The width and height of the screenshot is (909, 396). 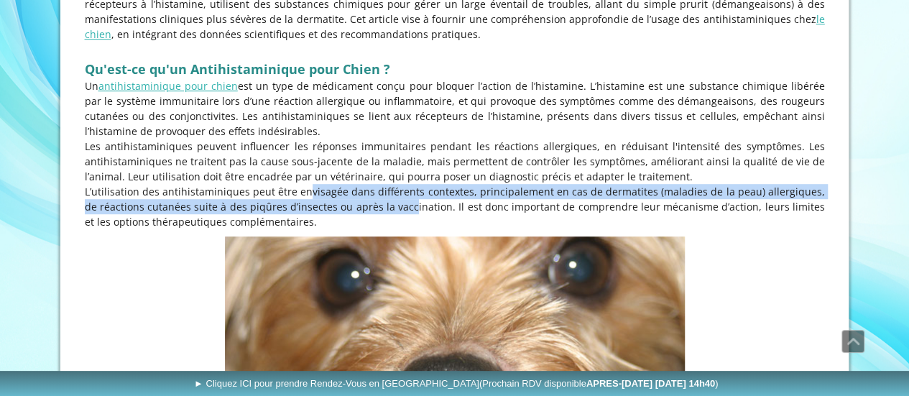 What do you see at coordinates (455, 27) in the screenshot?
I see `a: le chien` at bounding box center [455, 27].